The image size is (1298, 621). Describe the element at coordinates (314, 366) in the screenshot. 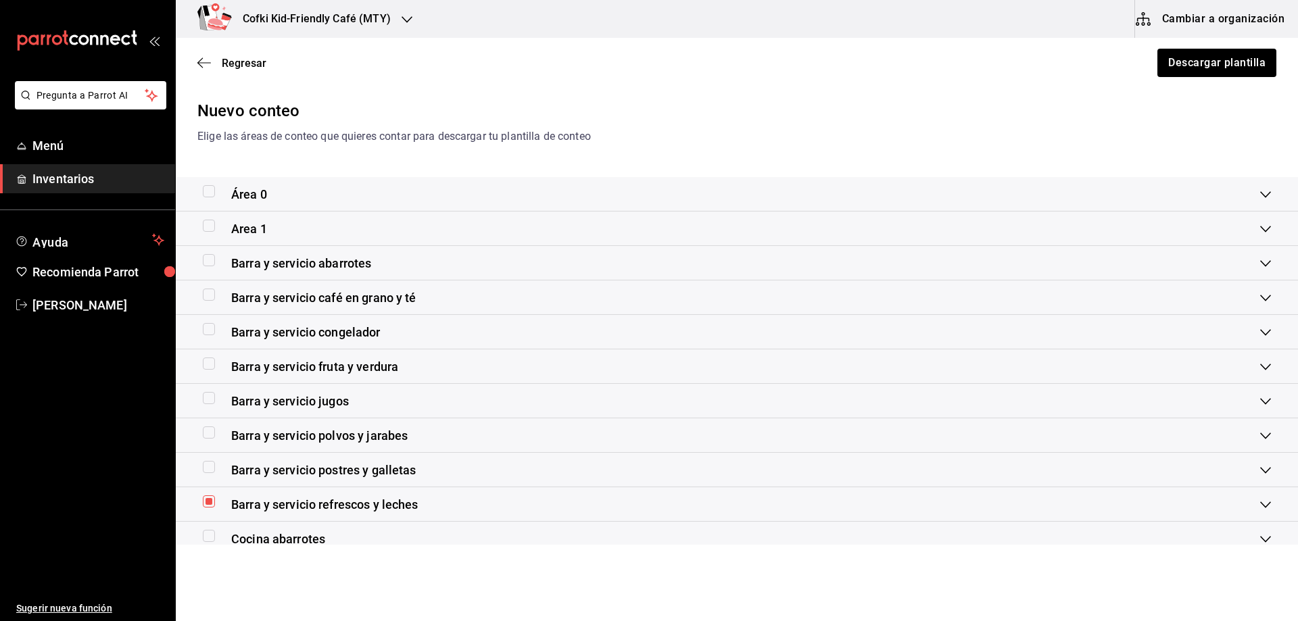

I see `span: Barra y servicio fruta y verdura` at that location.